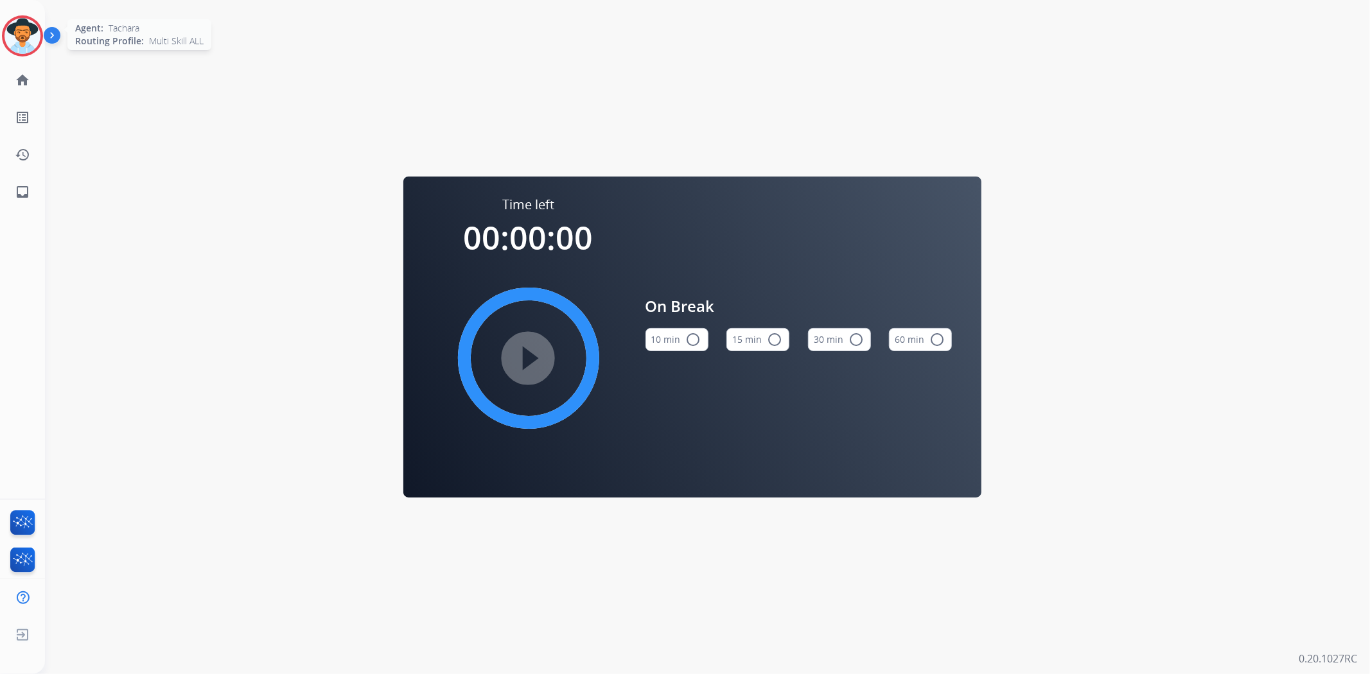 This screenshot has width=1370, height=674. I want to click on mat-icon: home, so click(22, 80).